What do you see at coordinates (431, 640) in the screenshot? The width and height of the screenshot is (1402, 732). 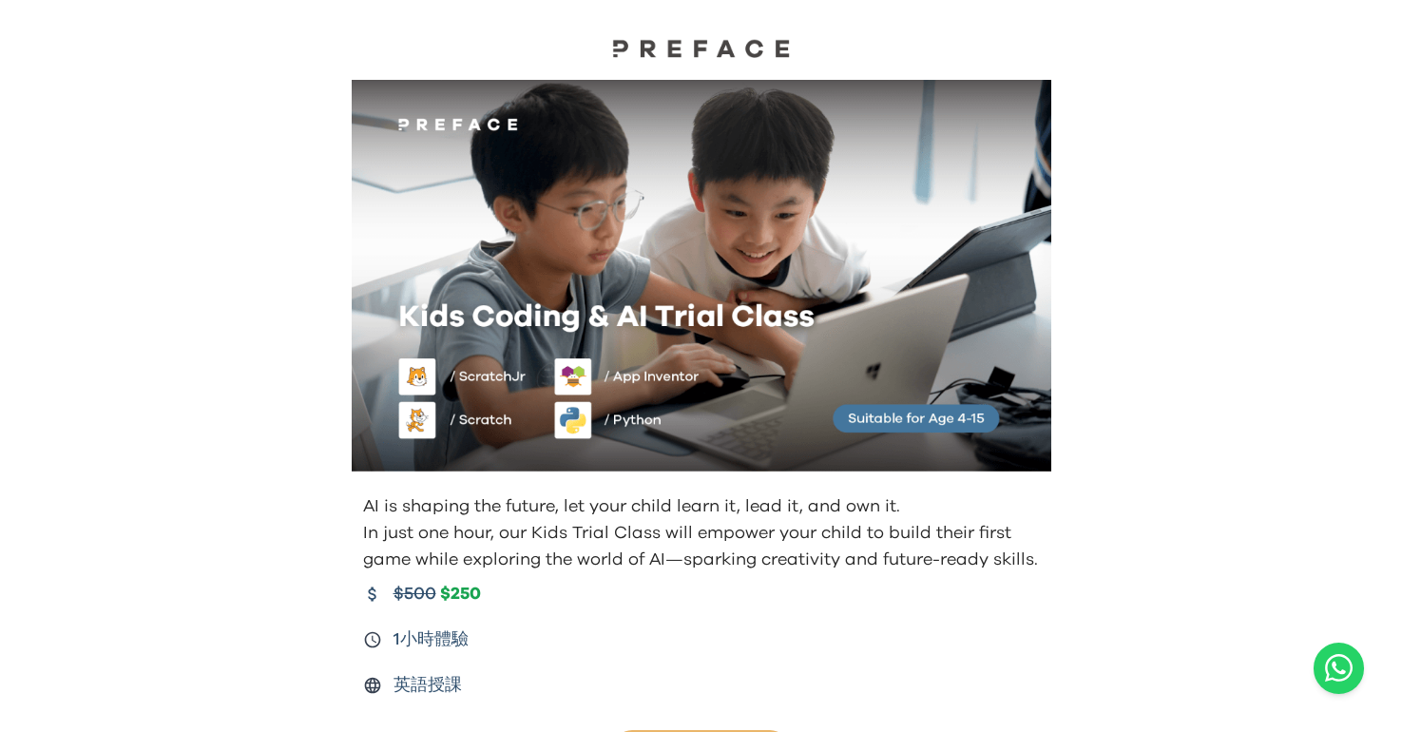 I see `span: 1小時體驗` at bounding box center [431, 640].